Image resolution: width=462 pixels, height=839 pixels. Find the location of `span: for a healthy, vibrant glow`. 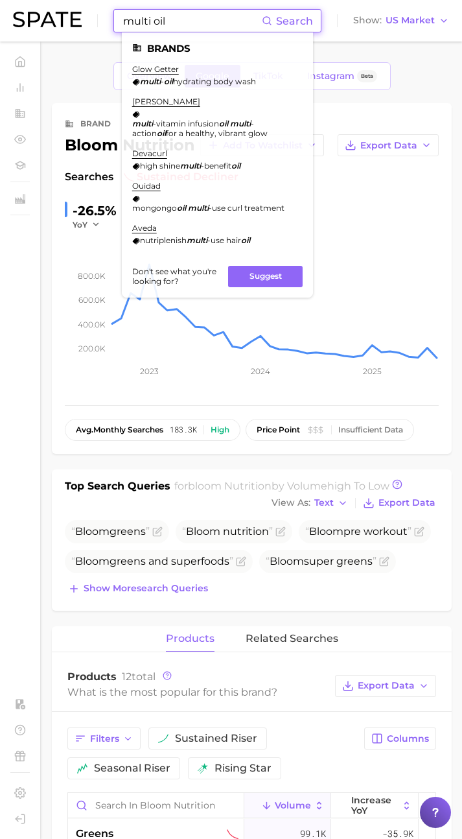

span: for a healthy, vibrant glow is located at coordinates (216, 133).